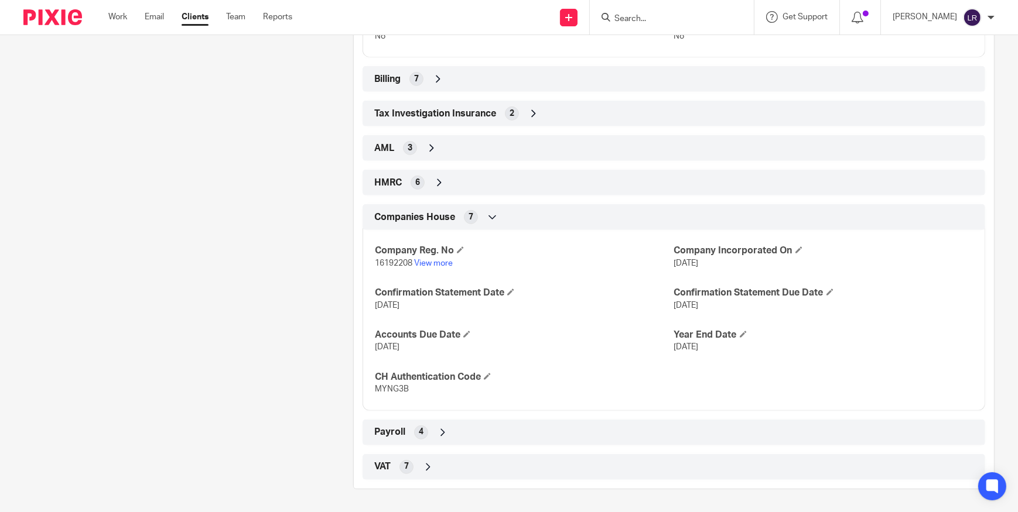 This screenshot has height=512, width=1018. Describe the element at coordinates (278, 17) in the screenshot. I see `a: Reports` at that location.